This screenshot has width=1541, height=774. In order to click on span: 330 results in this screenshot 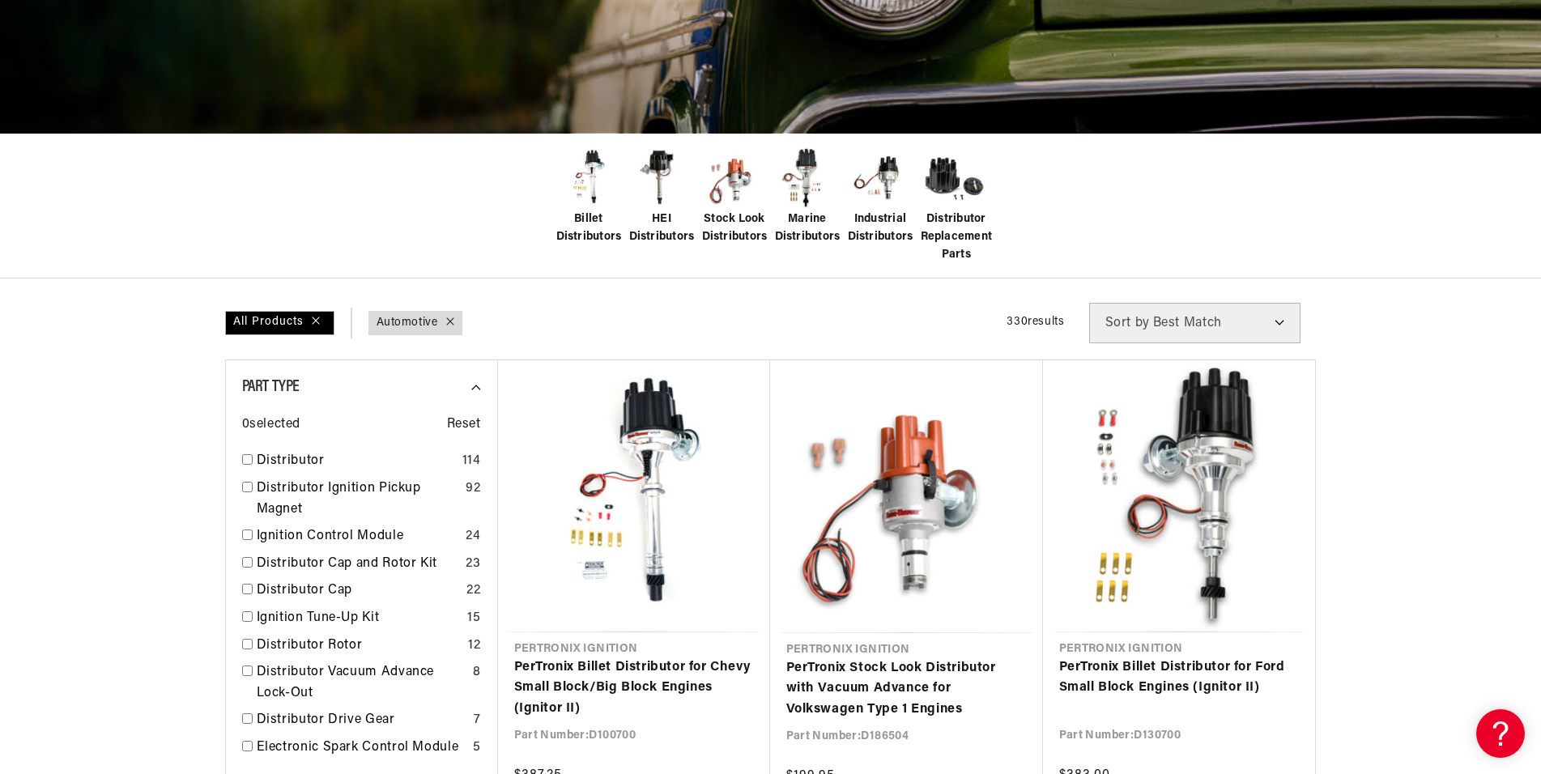, I will do `click(1035, 321)`.